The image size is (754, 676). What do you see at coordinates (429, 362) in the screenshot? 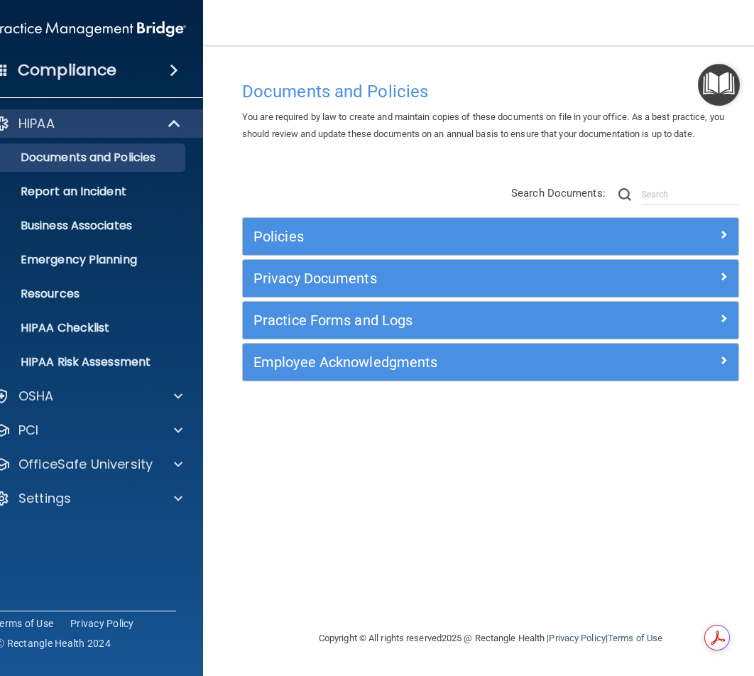
I see `h5: Employee Acknowledgments` at bounding box center [429, 362].